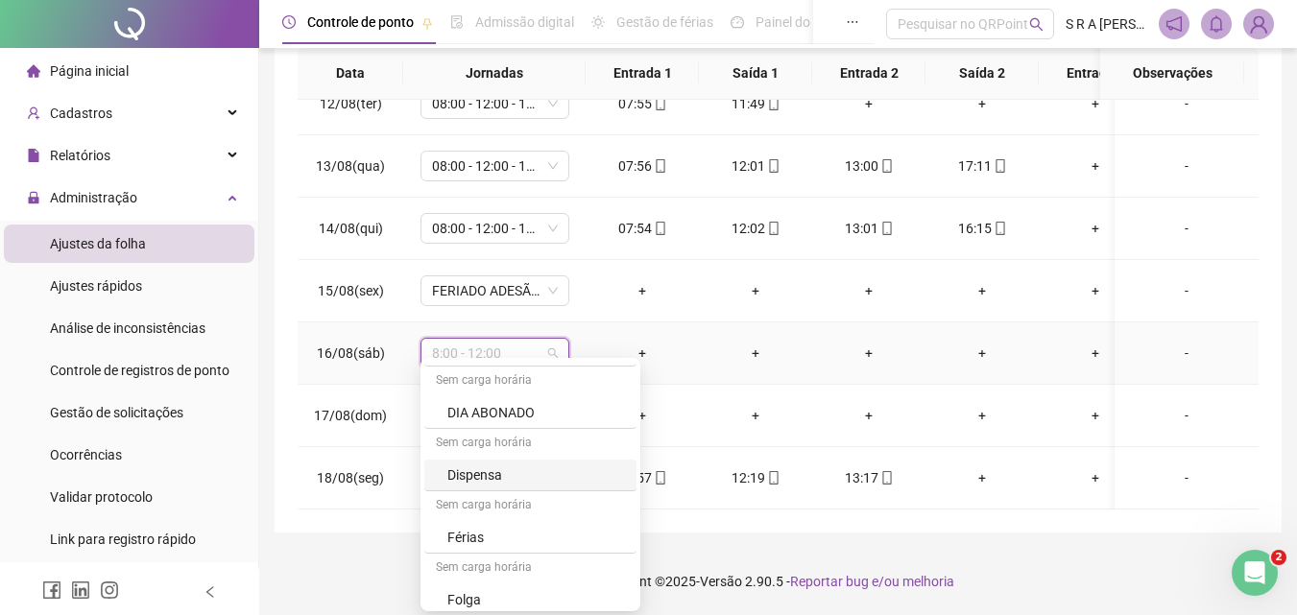  Describe the element at coordinates (34, 113) in the screenshot. I see `span: user-add` at that location.